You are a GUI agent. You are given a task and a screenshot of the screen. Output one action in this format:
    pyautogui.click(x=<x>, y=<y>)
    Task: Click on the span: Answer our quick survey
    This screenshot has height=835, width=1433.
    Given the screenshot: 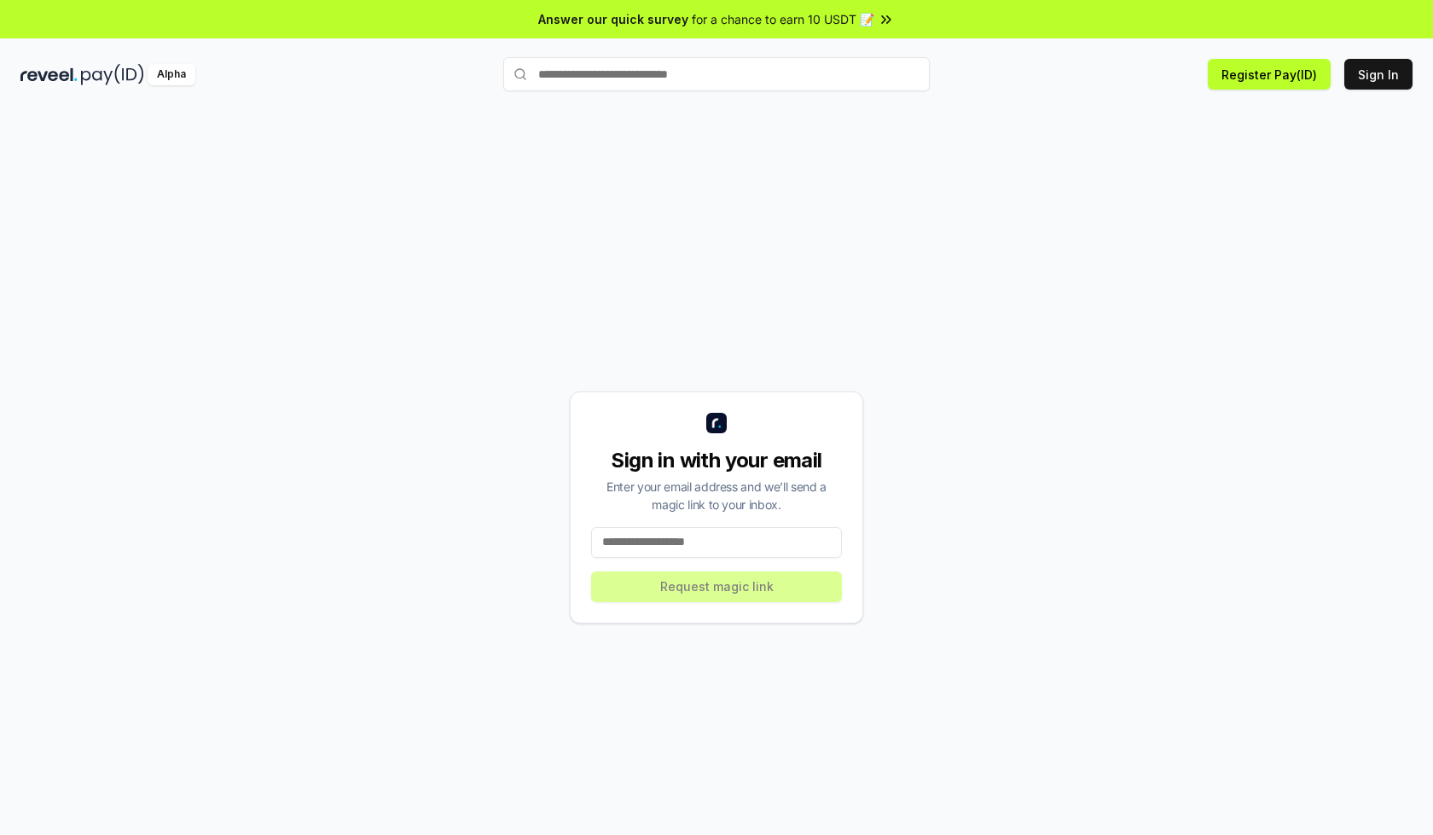 What is the action you would take?
    pyautogui.click(x=613, y=19)
    